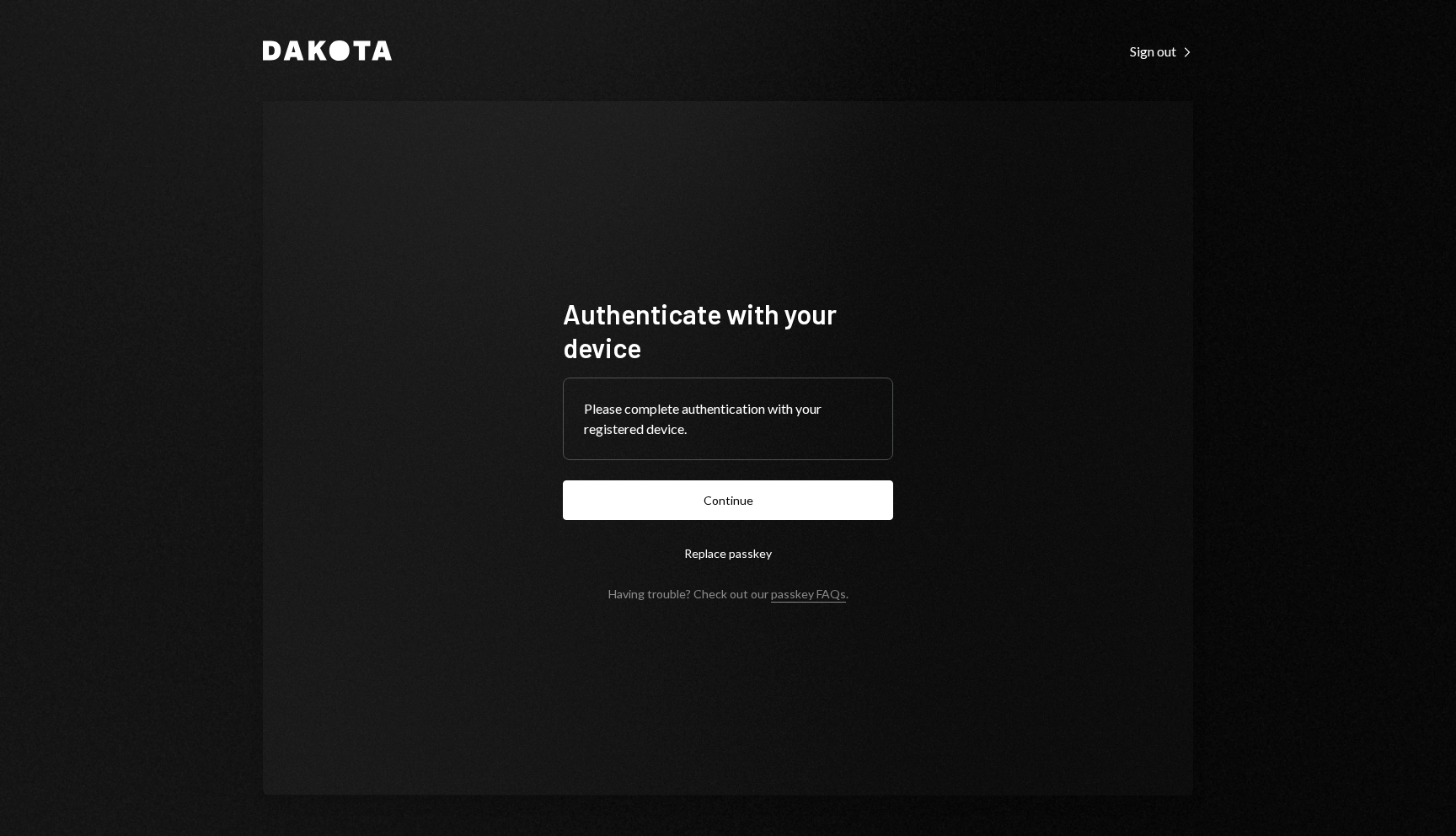 The image size is (1456, 836). Describe the element at coordinates (1162, 52) in the screenshot. I see `div: Sign out` at that location.